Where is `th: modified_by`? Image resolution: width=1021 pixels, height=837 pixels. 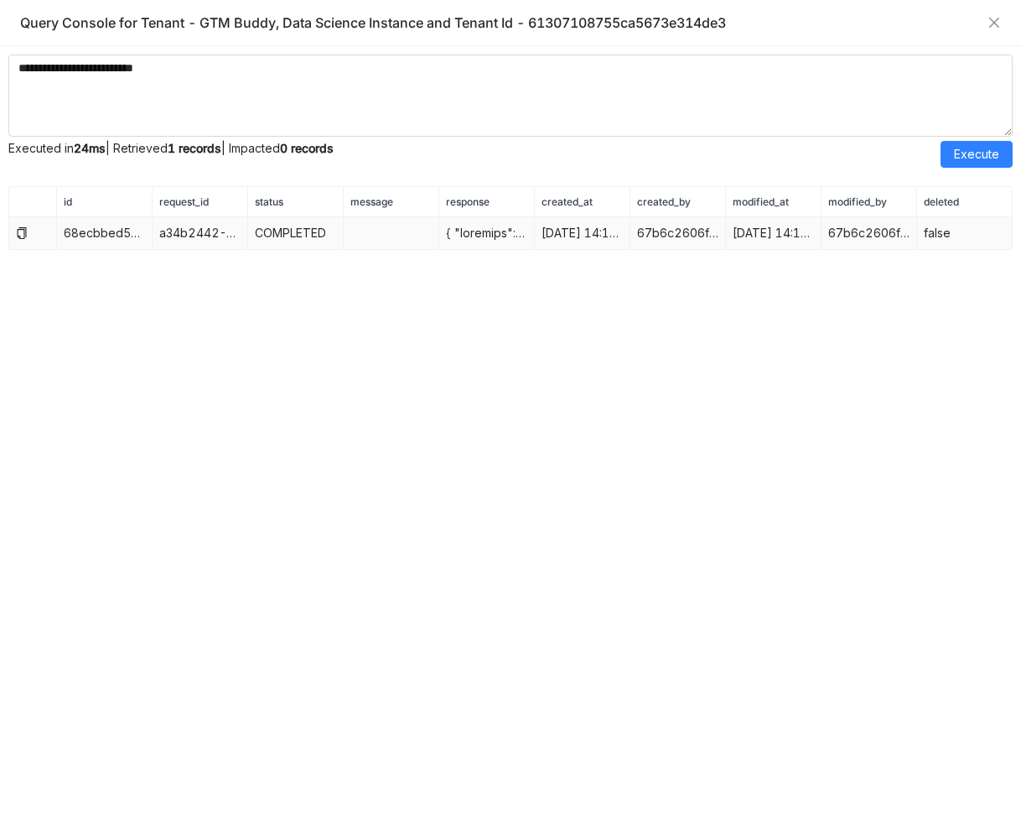 th: modified_by is located at coordinates (870, 202).